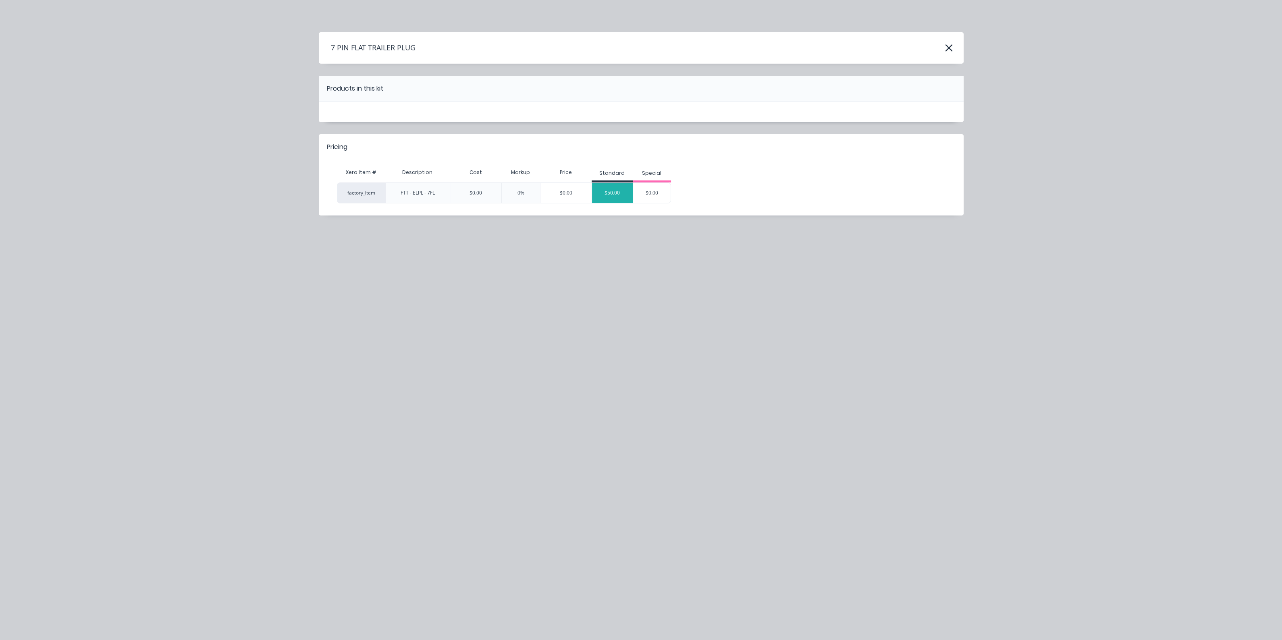 The image size is (1282, 640). Describe the element at coordinates (612, 173) in the screenshot. I see `div: Standard` at that location.